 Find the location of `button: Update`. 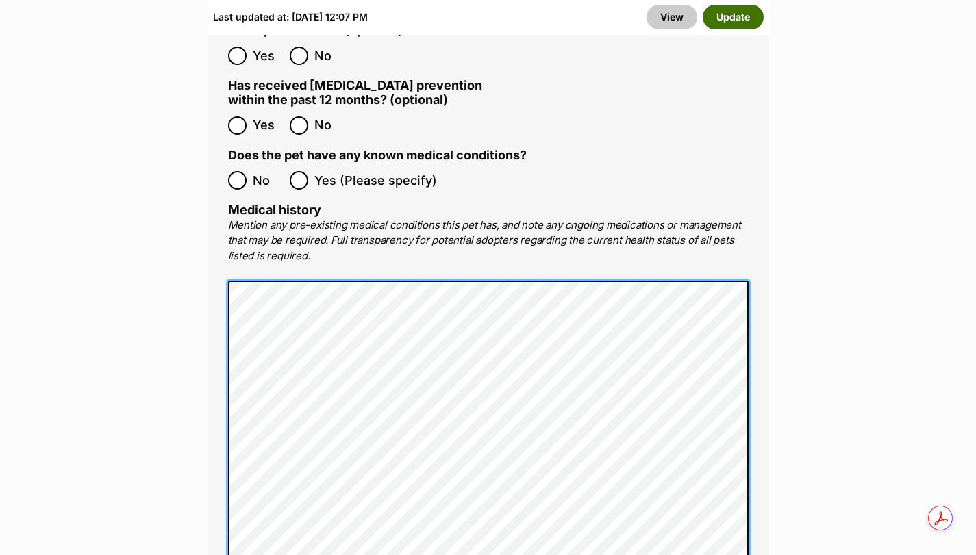

button: Update is located at coordinates (733, 17).